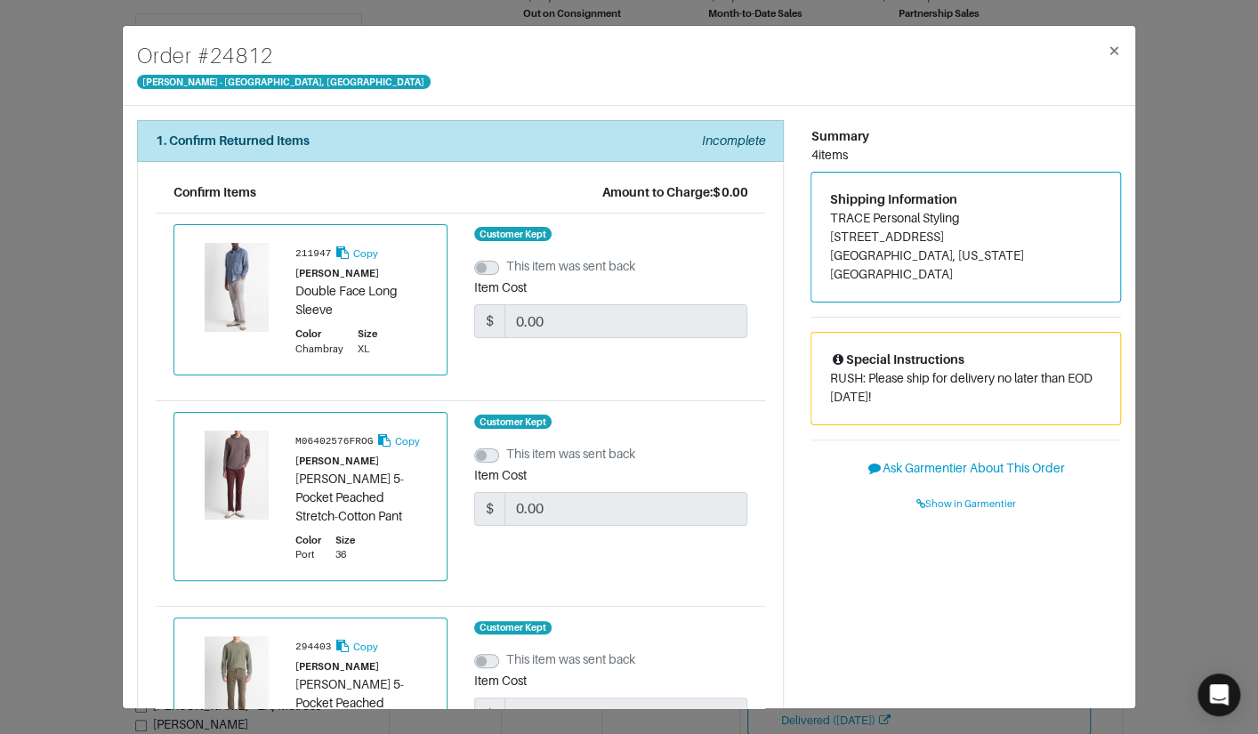 The height and width of the screenshot is (734, 1258). I want to click on span: Show in Garmentier, so click(966, 503).